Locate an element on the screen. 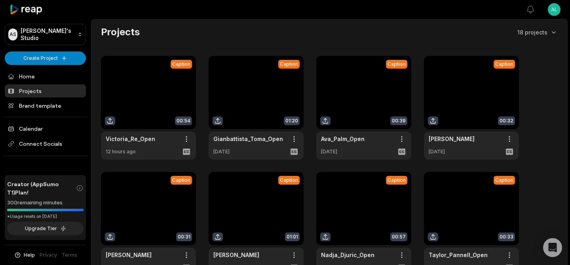 The width and height of the screenshot is (570, 265). a: Brand template is located at coordinates (45, 105).